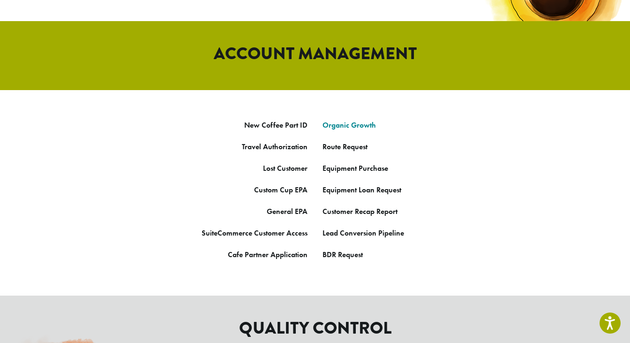 The height and width of the screenshot is (343, 630). I want to click on strong: Route Request, so click(345, 146).